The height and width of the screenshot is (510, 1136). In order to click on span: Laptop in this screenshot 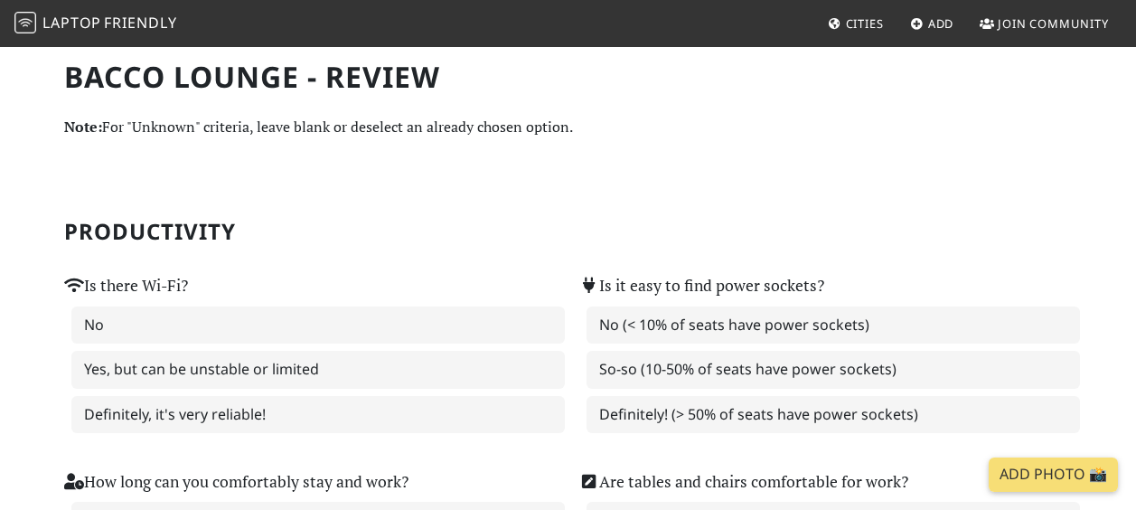, I will do `click(71, 23)`.